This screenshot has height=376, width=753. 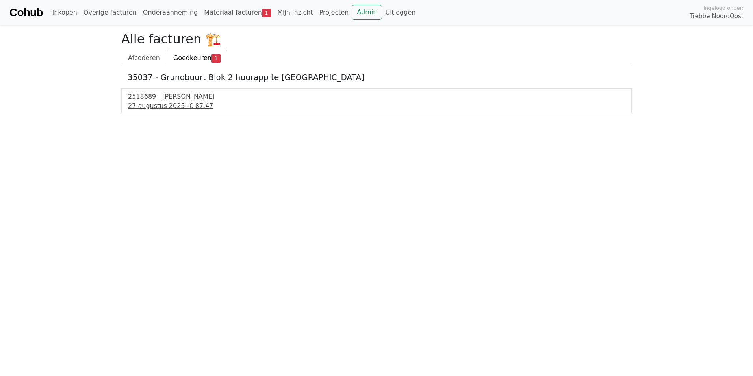 I want to click on a: Uitloggen, so click(x=400, y=13).